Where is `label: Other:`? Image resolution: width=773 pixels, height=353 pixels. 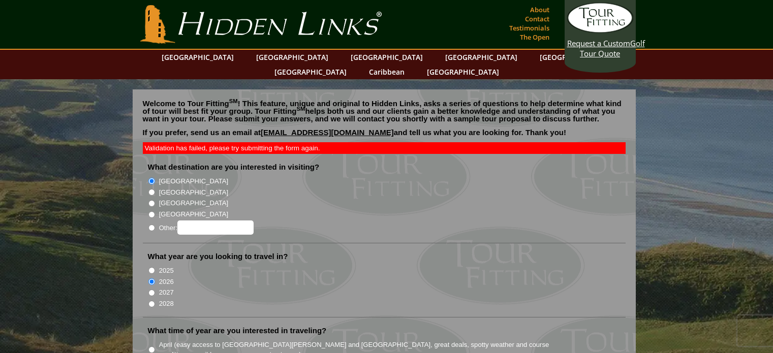
label: Other: is located at coordinates (206, 228).